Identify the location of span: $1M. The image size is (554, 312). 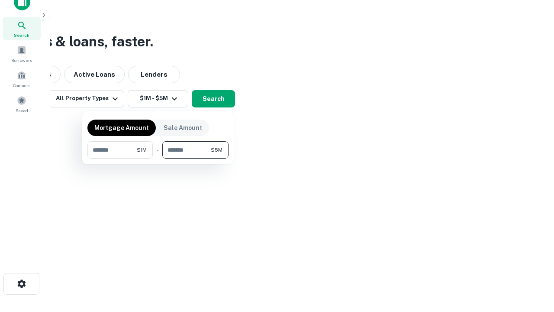
(142, 150).